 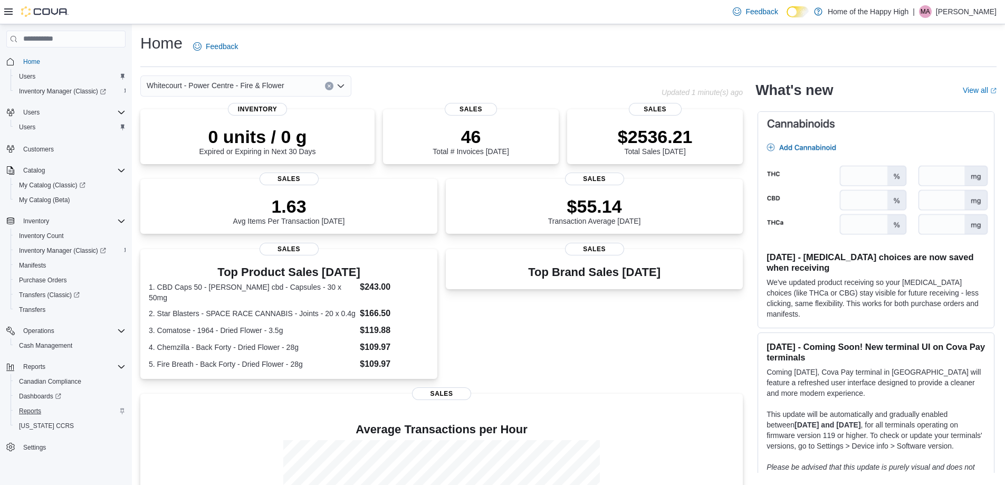 What do you see at coordinates (252, 347) in the screenshot?
I see `dt: 4. Chemzilla - Back Forty - Dried Flower - 28g` at bounding box center [252, 347].